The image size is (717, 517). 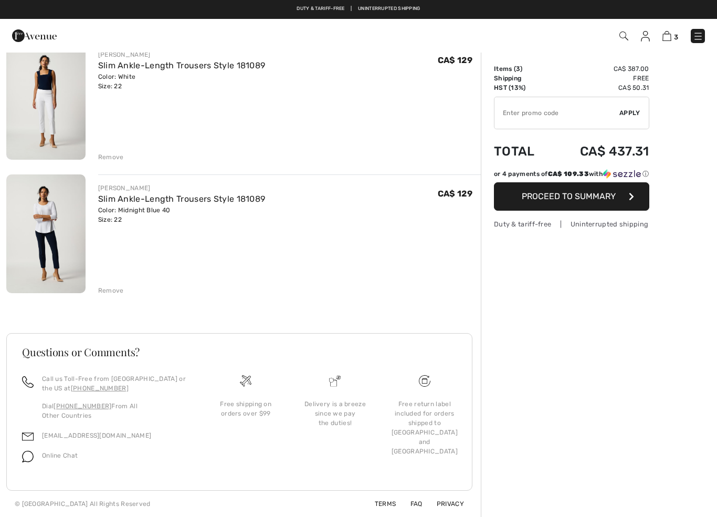 What do you see at coordinates (600, 88) in the screenshot?
I see `td: CA$ 50.31` at bounding box center [600, 88].